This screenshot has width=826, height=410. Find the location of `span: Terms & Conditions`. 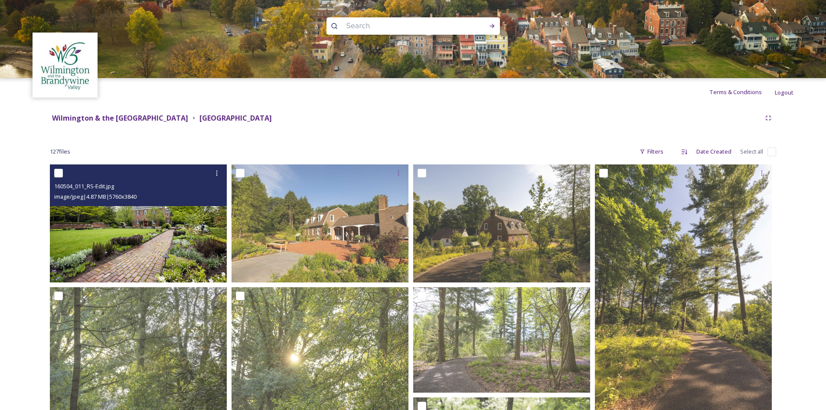

span: Terms & Conditions is located at coordinates (735, 92).